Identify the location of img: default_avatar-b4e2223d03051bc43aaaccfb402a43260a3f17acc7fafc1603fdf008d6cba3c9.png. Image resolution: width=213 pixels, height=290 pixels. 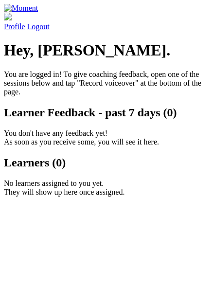
(8, 17).